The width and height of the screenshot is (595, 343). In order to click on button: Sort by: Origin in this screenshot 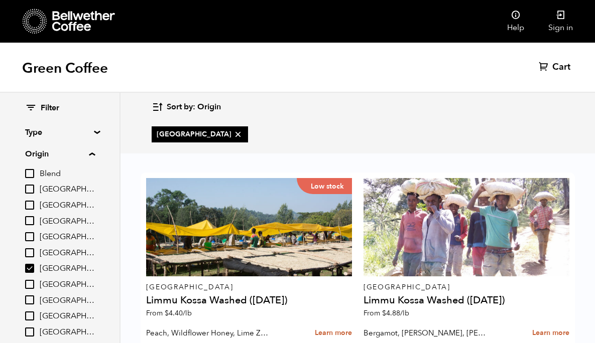, I will do `click(186, 107)`.